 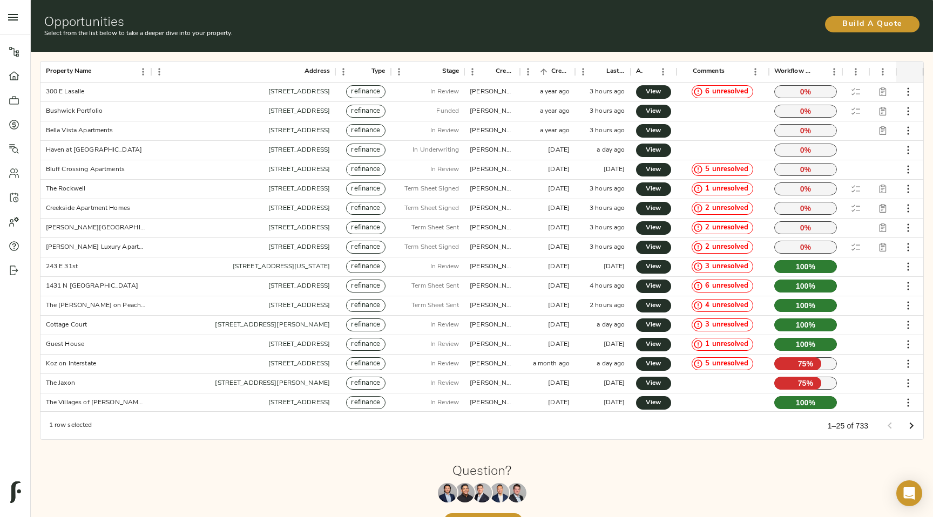 I want to click on img: logo, so click(x=16, y=492).